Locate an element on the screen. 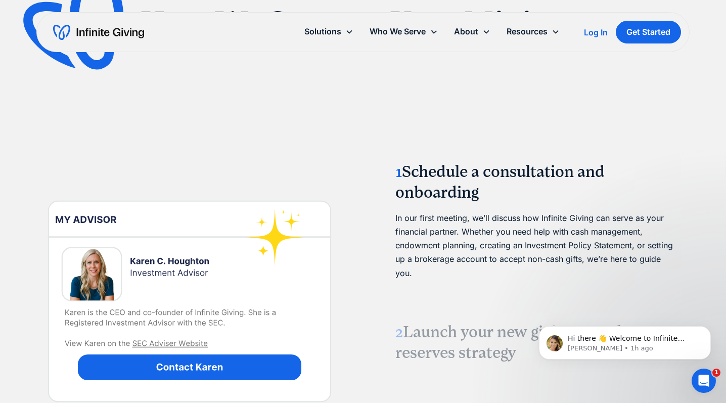  h2: How We Support Your Ministry is located at coordinates (363, 23).